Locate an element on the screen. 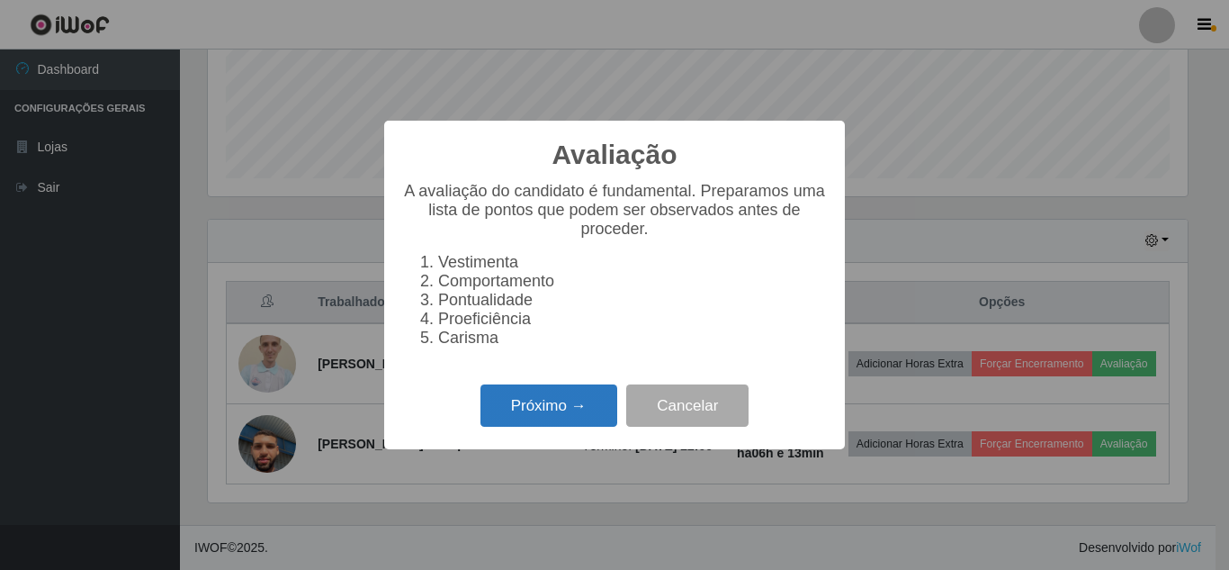  button: Próximo → is located at coordinates (549, 405).